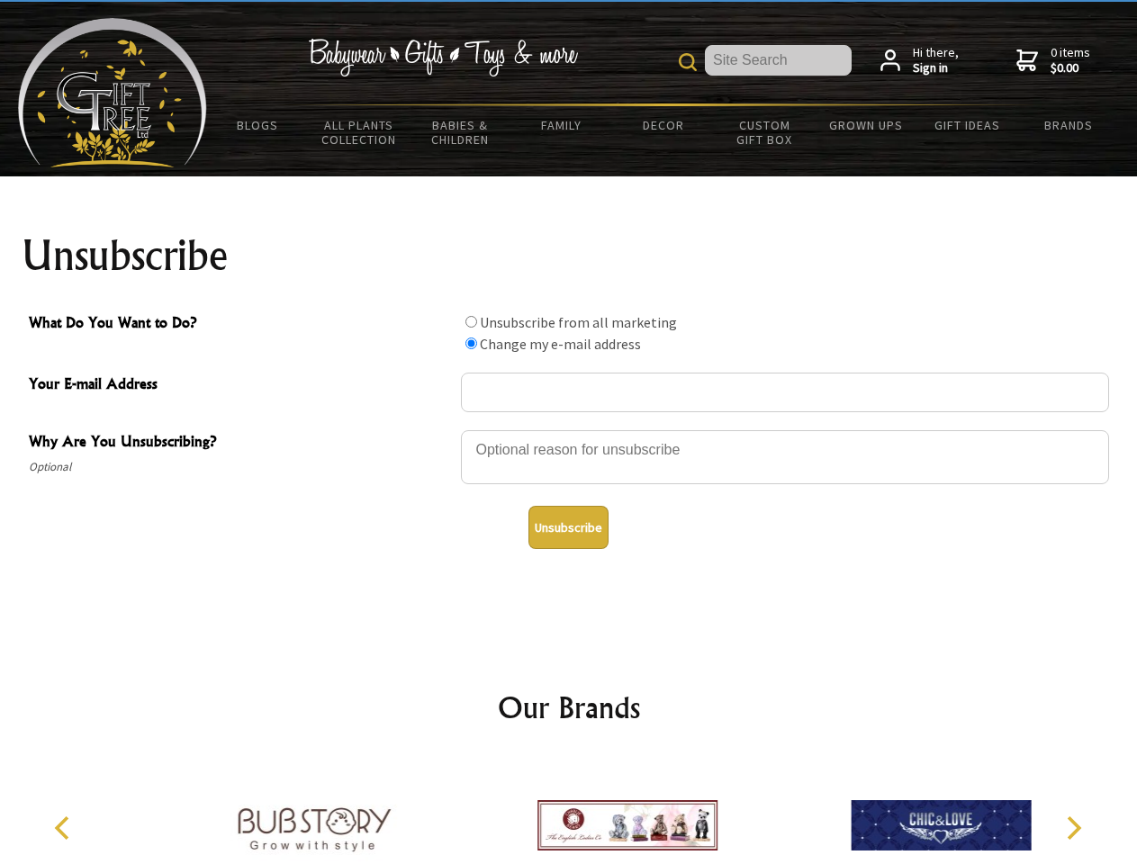 Image resolution: width=1137 pixels, height=864 pixels. What do you see at coordinates (562, 125) in the screenshot?
I see `a: Family` at bounding box center [562, 125].